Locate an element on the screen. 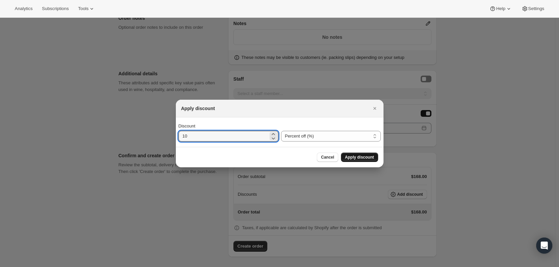 The image size is (559, 267). h2: Apply discount is located at coordinates (198, 108).